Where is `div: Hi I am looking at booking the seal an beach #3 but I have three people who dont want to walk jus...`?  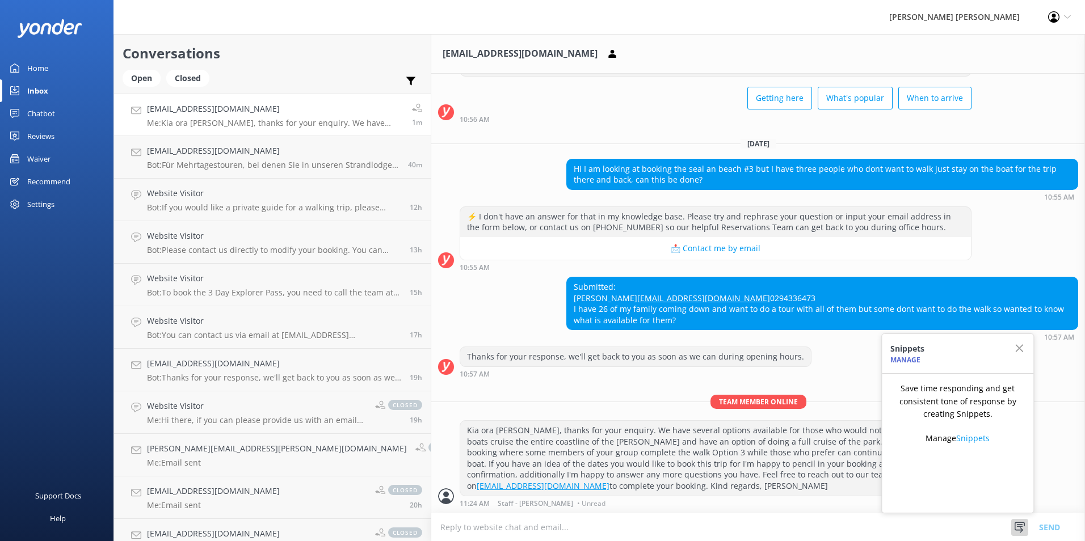
div: Hi I am looking at booking the seal an beach #3 but I have three people who dont want to walk jus... is located at coordinates (822, 174).